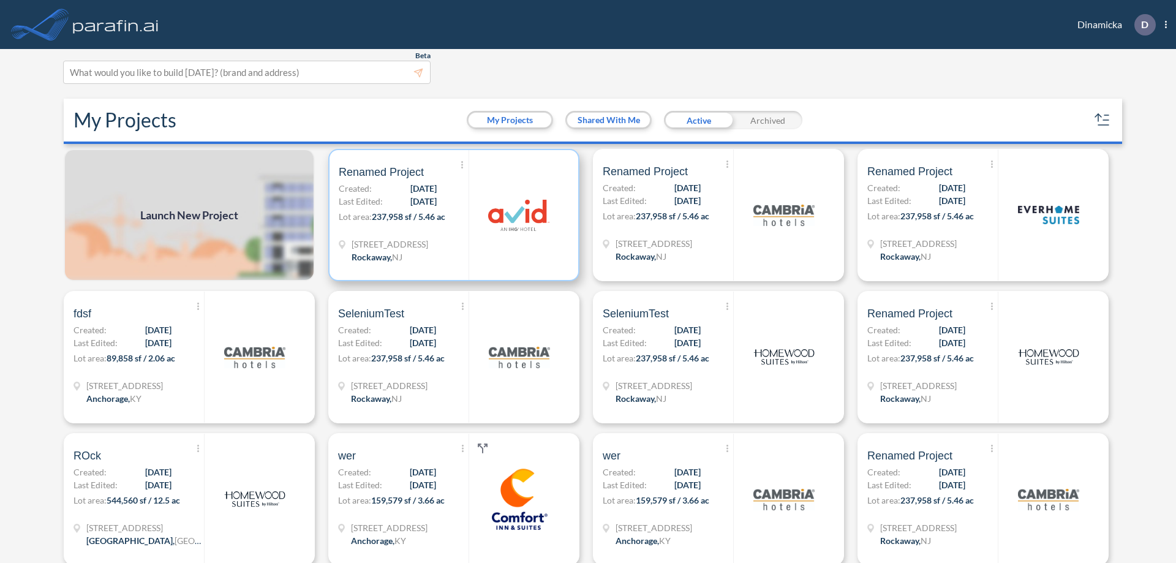 This screenshot has width=1176, height=563. I want to click on span: fdsf, so click(82, 314).